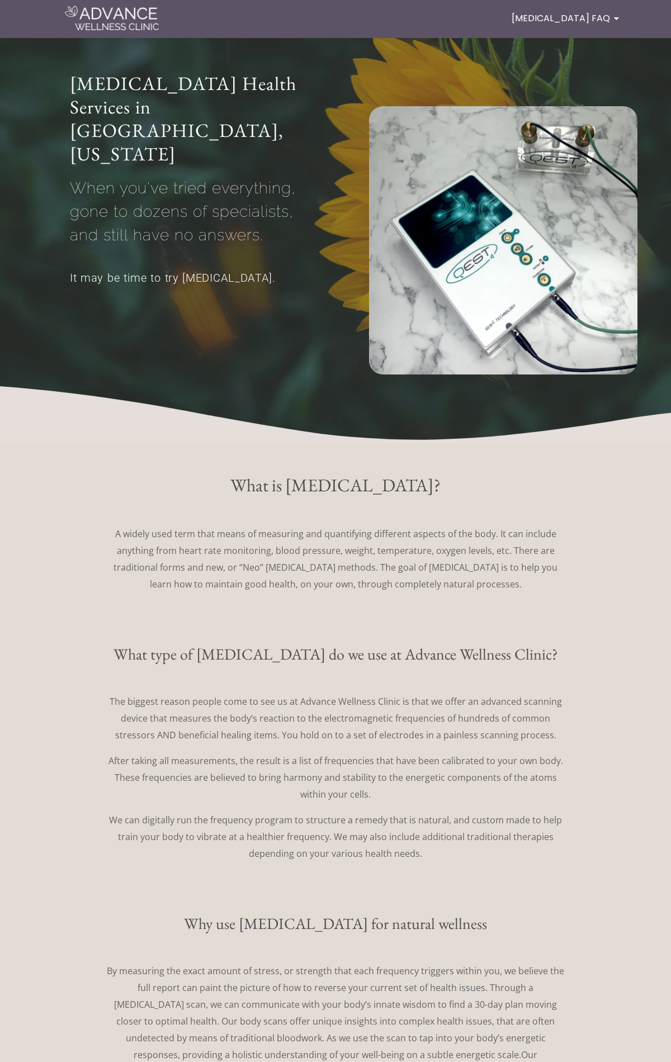 The width and height of the screenshot is (671, 1062). I want to click on p: The biggest reason people come to see us at Advance Wellness Clinic is that we offer an advanced ..., so click(335, 719).